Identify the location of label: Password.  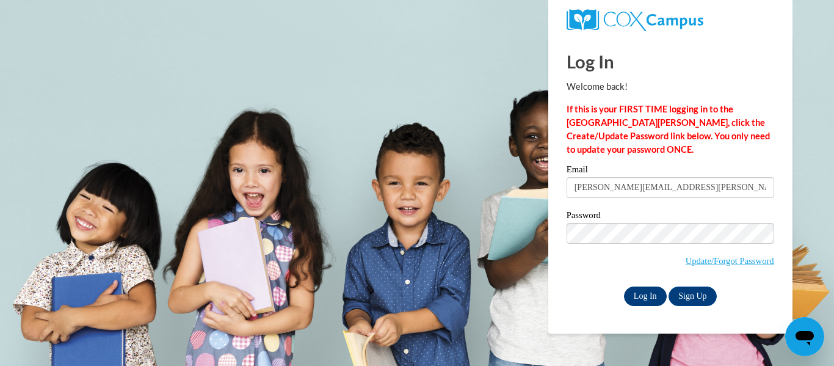
(671, 217).